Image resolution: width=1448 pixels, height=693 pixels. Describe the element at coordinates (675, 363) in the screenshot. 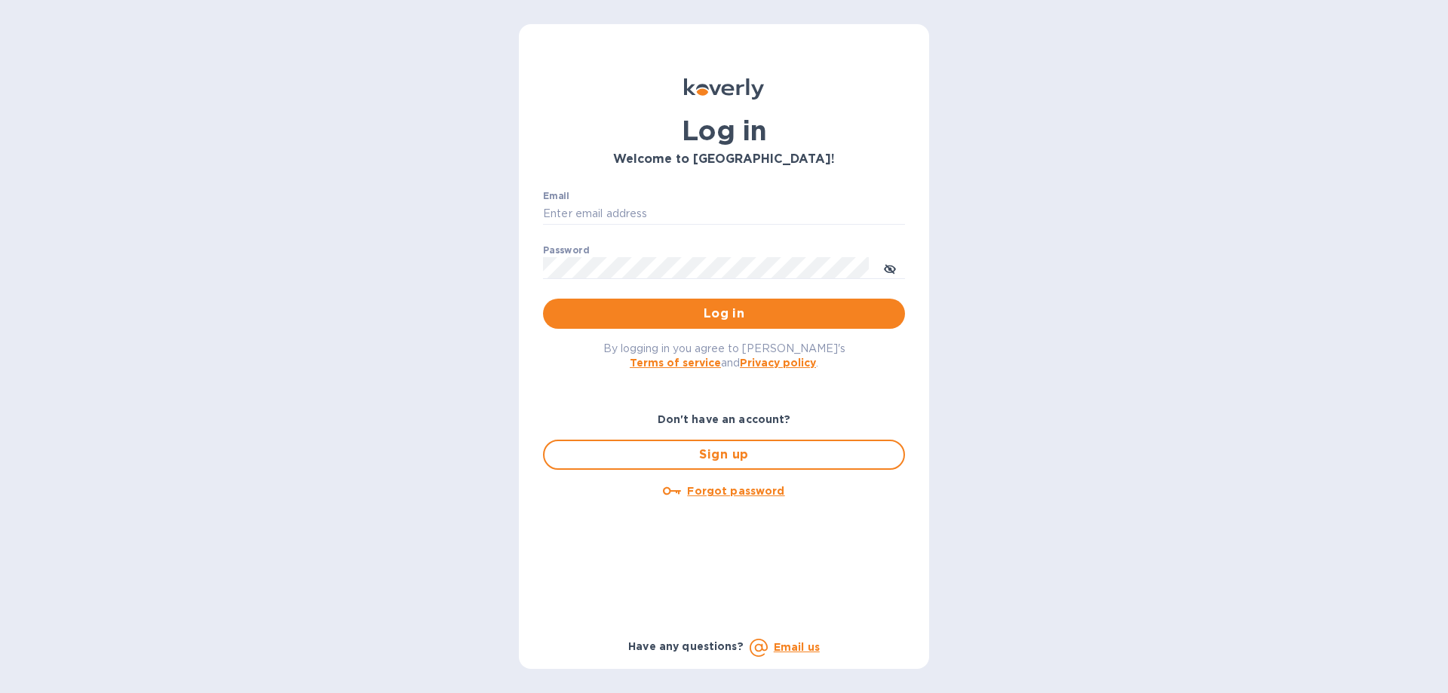

I see `b: Terms of service` at that location.